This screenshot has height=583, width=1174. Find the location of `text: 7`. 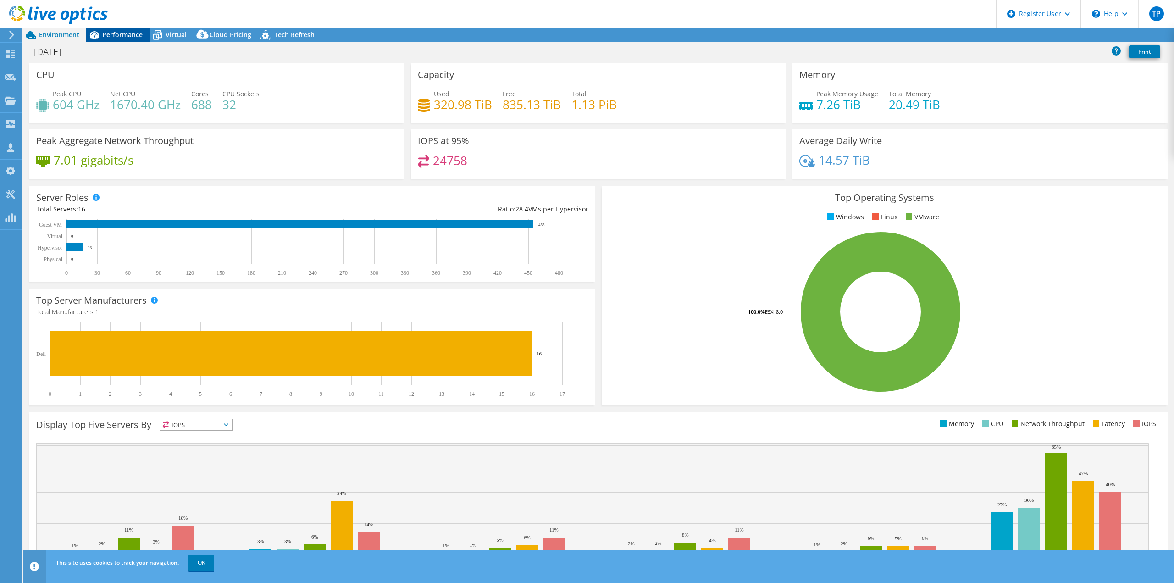

text: 7 is located at coordinates (261, 394).